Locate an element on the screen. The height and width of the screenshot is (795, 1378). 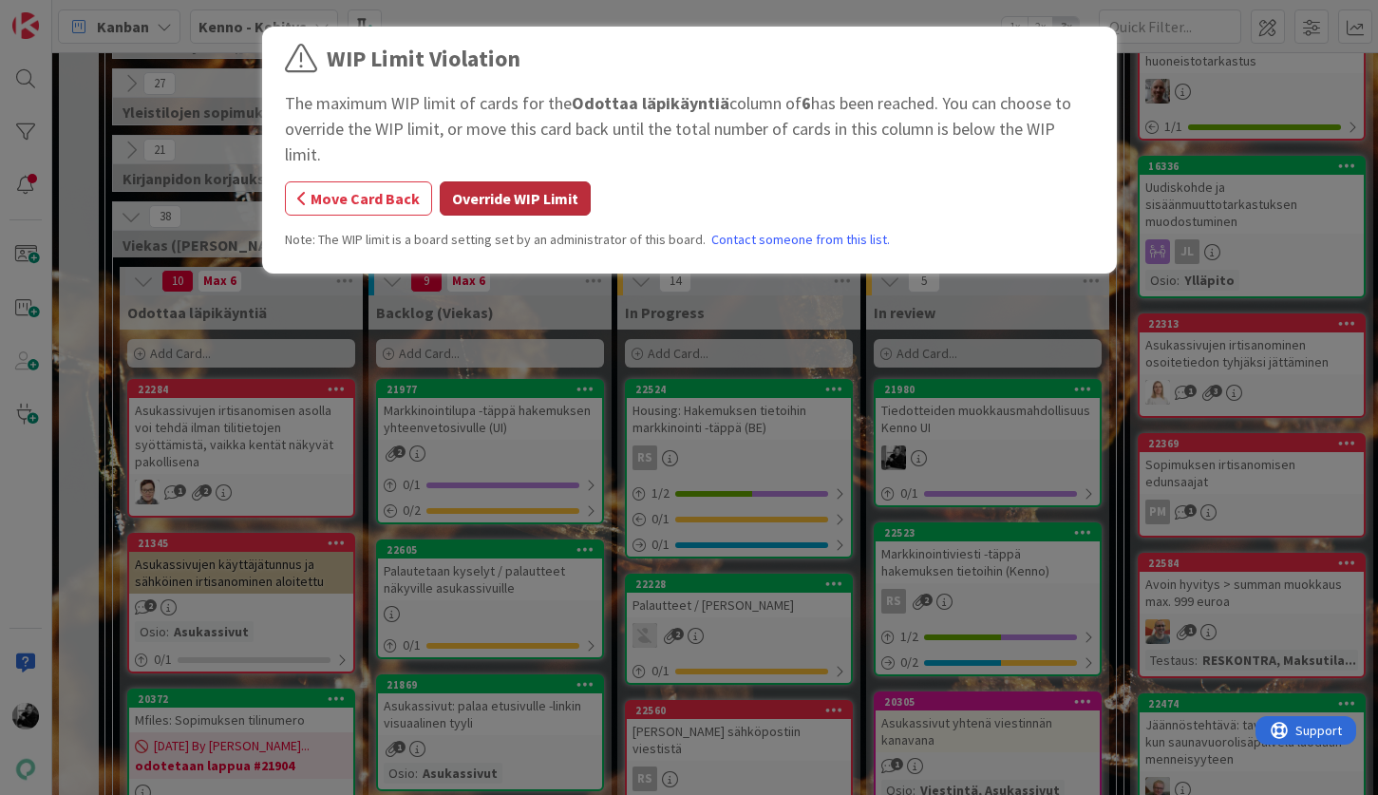
div: Note: The WIP limit is a board setting set by an administrator of this board. is located at coordinates (689, 239).